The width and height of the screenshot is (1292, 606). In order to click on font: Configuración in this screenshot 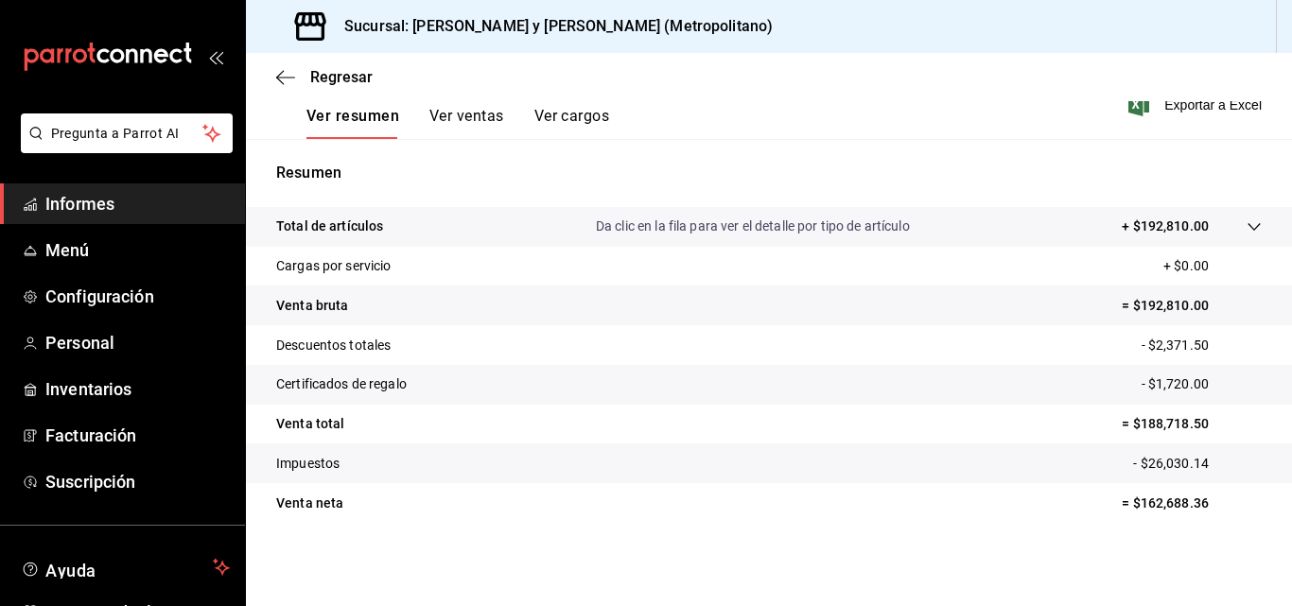, I will do `click(99, 296)`.